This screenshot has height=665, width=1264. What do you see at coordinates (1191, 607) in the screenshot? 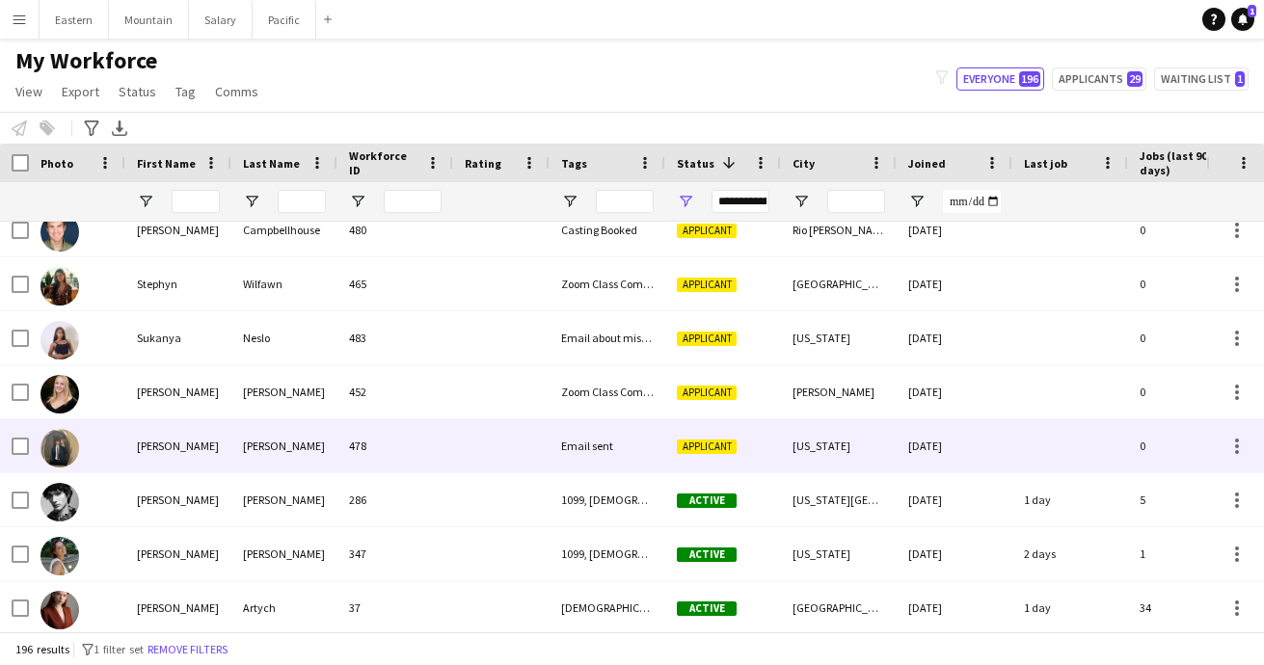
I see `div: 34` at bounding box center [1191, 607].